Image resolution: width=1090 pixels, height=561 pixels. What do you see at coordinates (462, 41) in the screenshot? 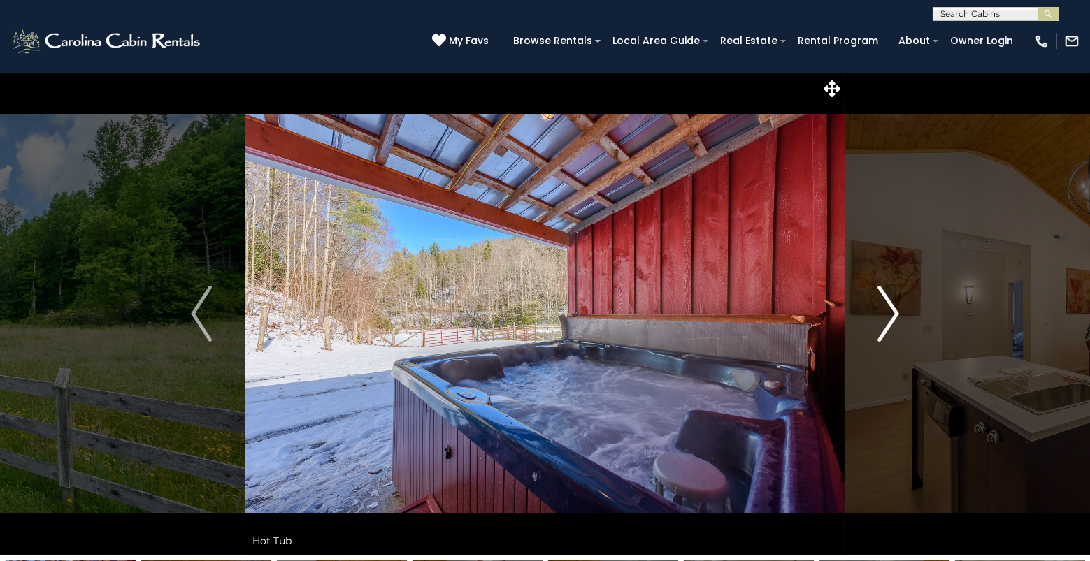
I see `a: My Favs` at bounding box center [462, 41].